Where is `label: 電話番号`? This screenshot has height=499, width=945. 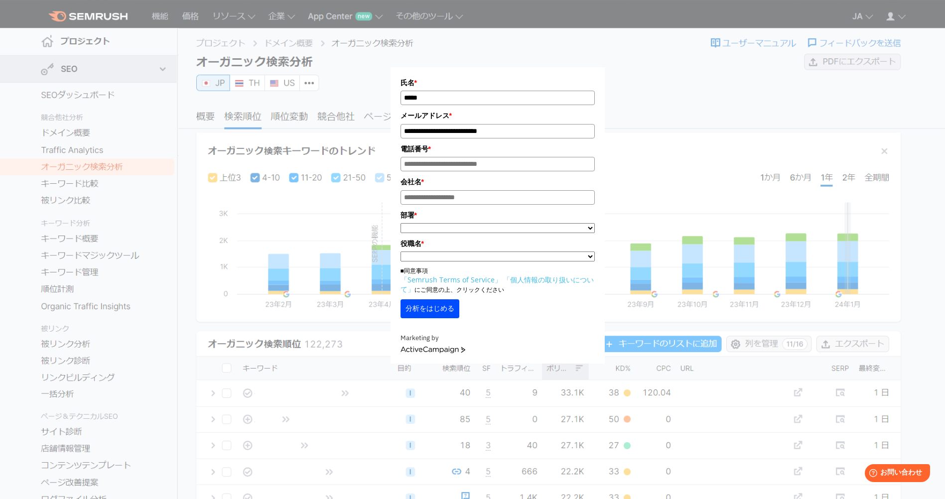 label: 電話番号 is located at coordinates (498, 149).